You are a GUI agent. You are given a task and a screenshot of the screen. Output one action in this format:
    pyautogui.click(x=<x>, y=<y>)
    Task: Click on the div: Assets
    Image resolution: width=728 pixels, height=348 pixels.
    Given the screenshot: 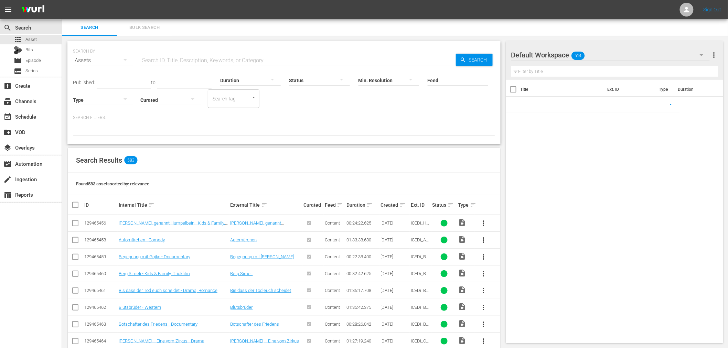 What is the action you would take?
    pyautogui.click(x=103, y=61)
    